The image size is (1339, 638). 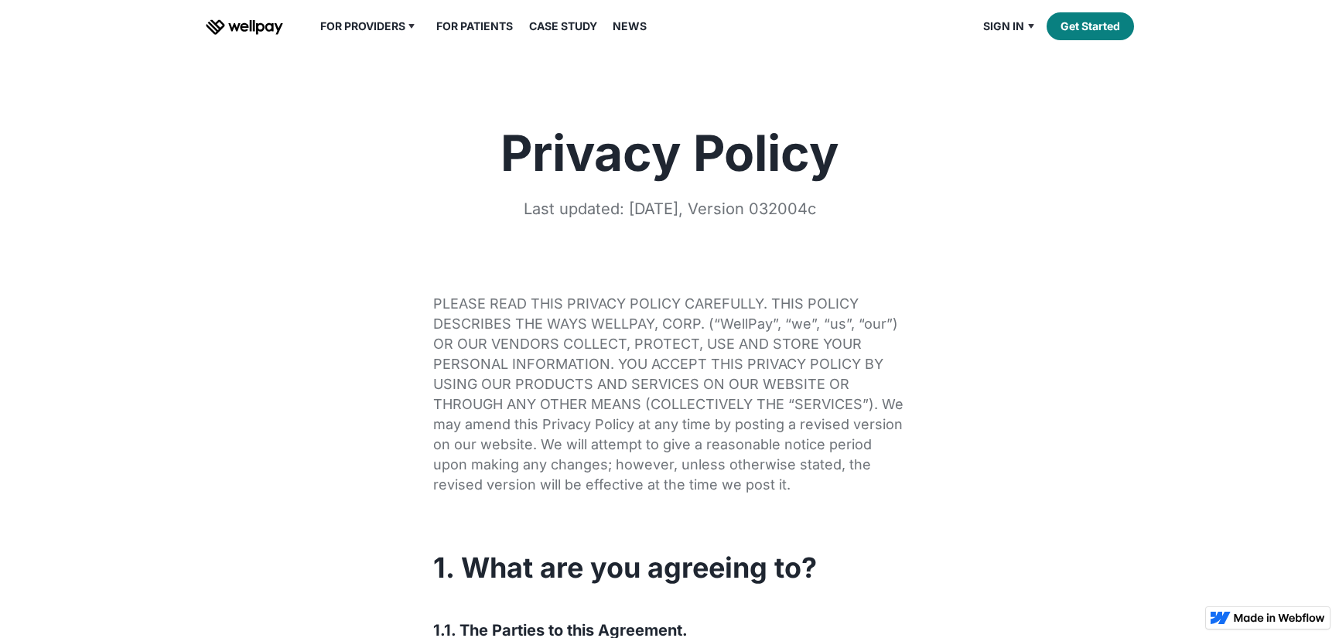 What do you see at coordinates (670, 395) in the screenshot?
I see `p: PLEASE READ THIS PRIVACY POLICY CAREFULLY. THIS POLICY DESCRIBES THE WAYS WELLPAY, CORP. (“WellPa...` at bounding box center [670, 395].